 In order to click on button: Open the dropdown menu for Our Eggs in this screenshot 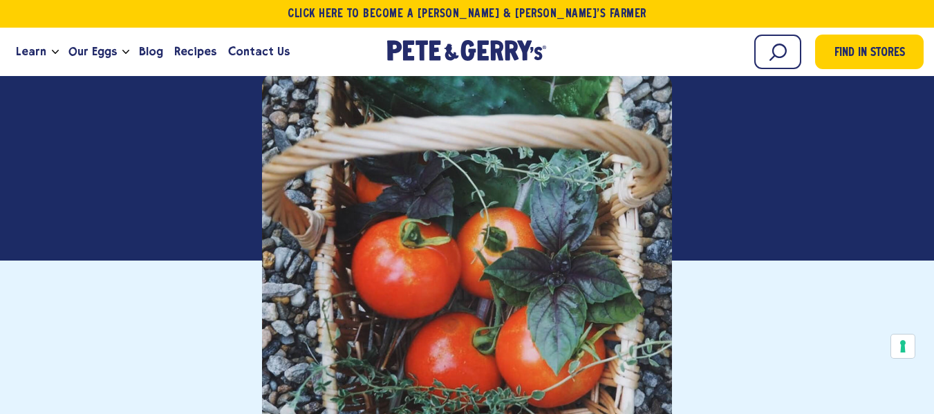, I will do `click(126, 52)`.